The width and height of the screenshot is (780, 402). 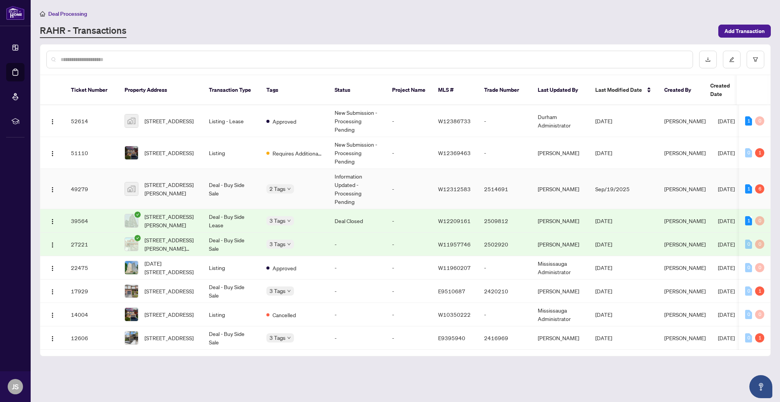 I want to click on span: Add Transaction, so click(x=745, y=31).